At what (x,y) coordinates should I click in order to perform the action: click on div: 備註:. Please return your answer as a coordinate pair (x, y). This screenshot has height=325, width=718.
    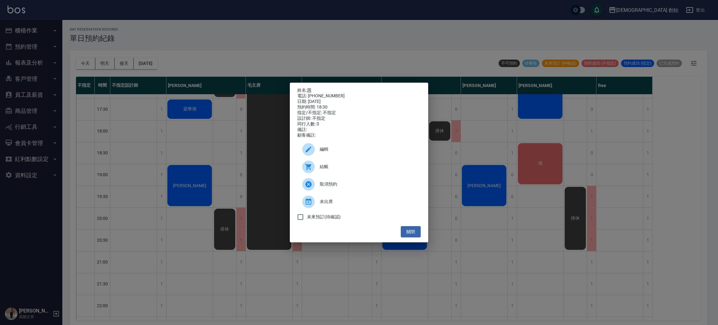
    Looking at the image, I should click on (359, 130).